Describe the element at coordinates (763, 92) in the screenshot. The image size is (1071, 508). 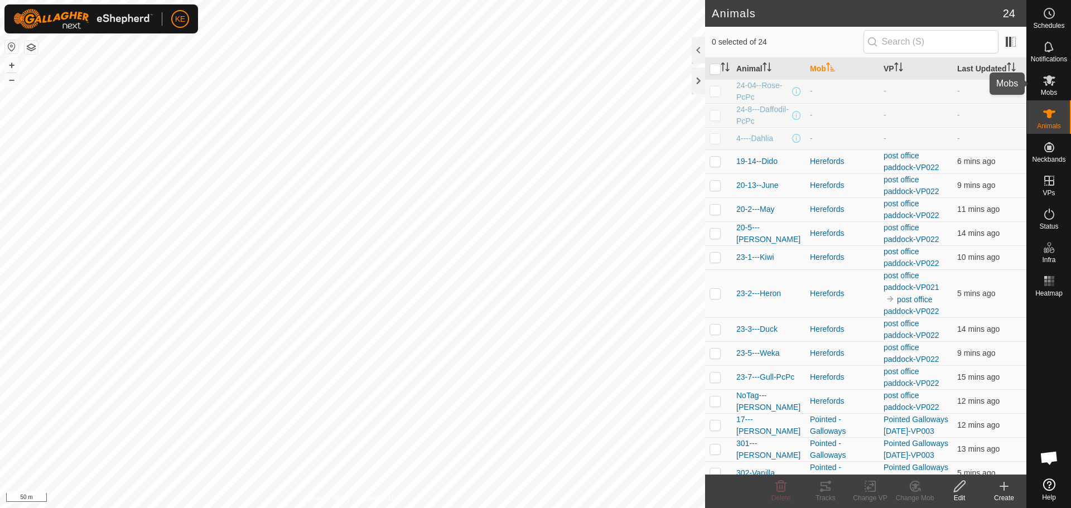
I see `span: 24-04--Rose-PcPc` at that location.